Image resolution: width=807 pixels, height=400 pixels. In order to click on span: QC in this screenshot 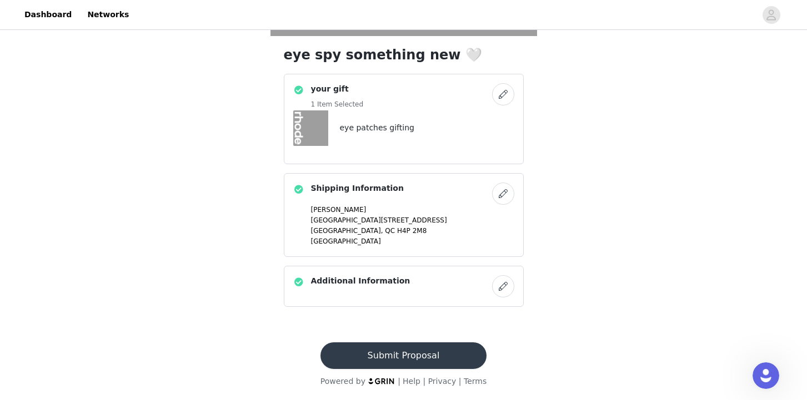, I will do `click(390, 231)`.